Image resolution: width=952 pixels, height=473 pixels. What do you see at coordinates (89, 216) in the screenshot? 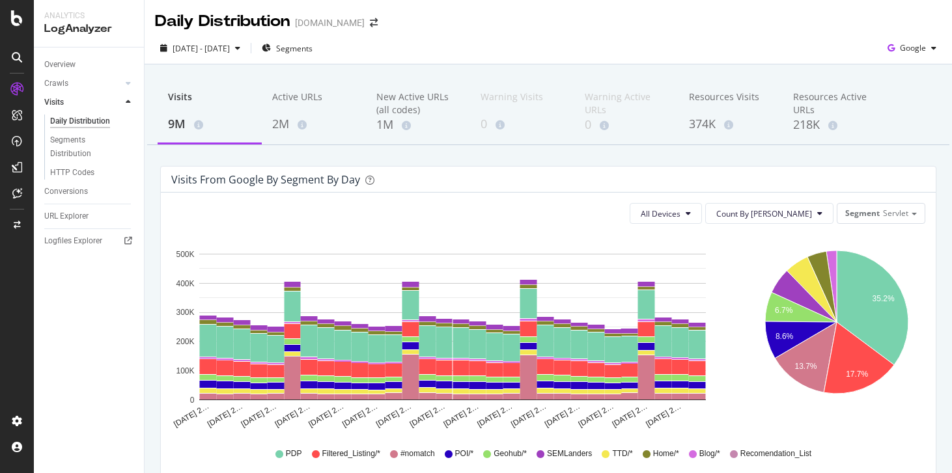
I see `a: URL Explorer` at bounding box center [89, 216].